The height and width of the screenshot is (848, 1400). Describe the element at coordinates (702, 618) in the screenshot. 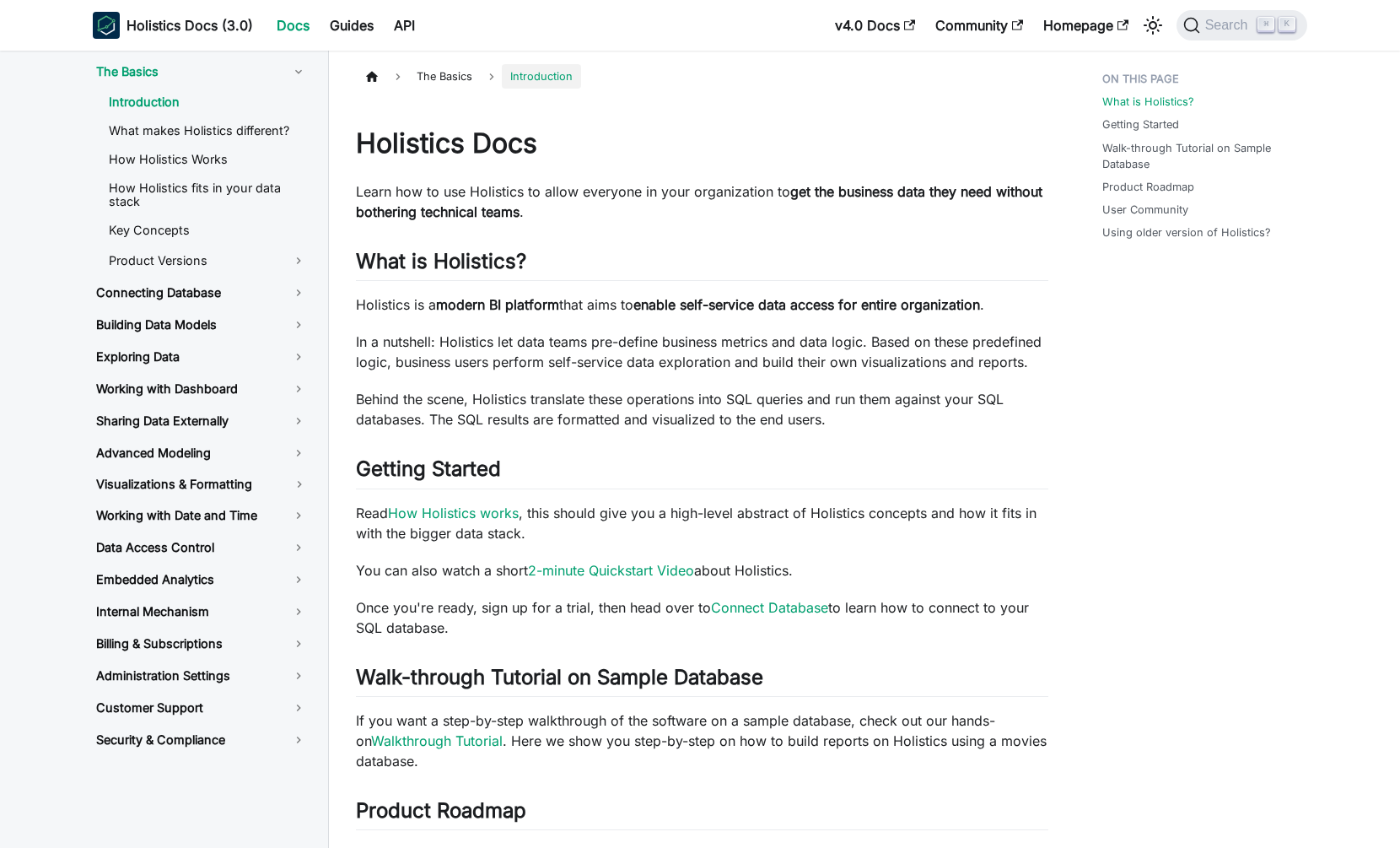

I see `p: Once you're ready, sign up for a trial, then head over to to learn how to connect to your SQL dat...` at that location.